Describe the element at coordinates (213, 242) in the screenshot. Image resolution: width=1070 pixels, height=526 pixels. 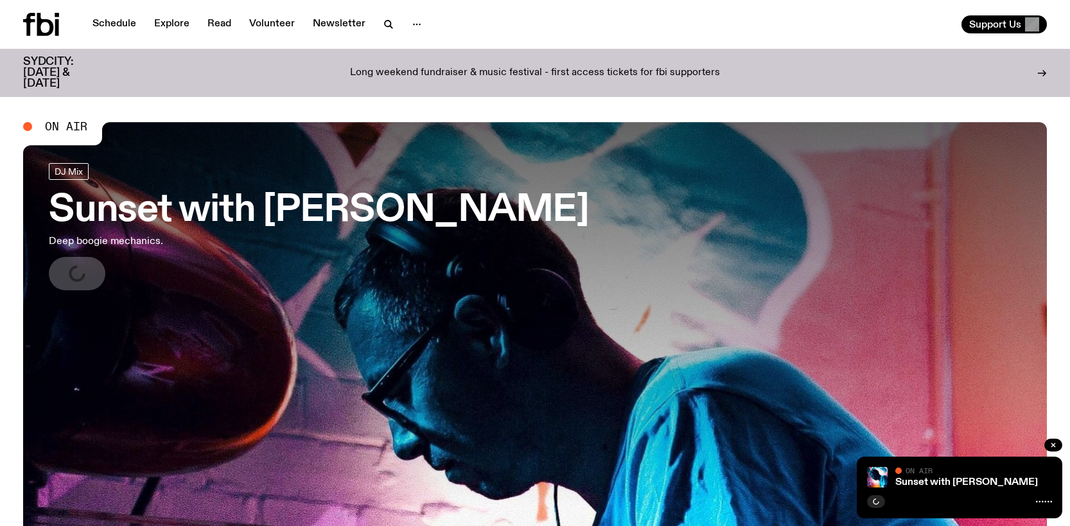
I see `p: Deep boogie mechanics.` at that location.